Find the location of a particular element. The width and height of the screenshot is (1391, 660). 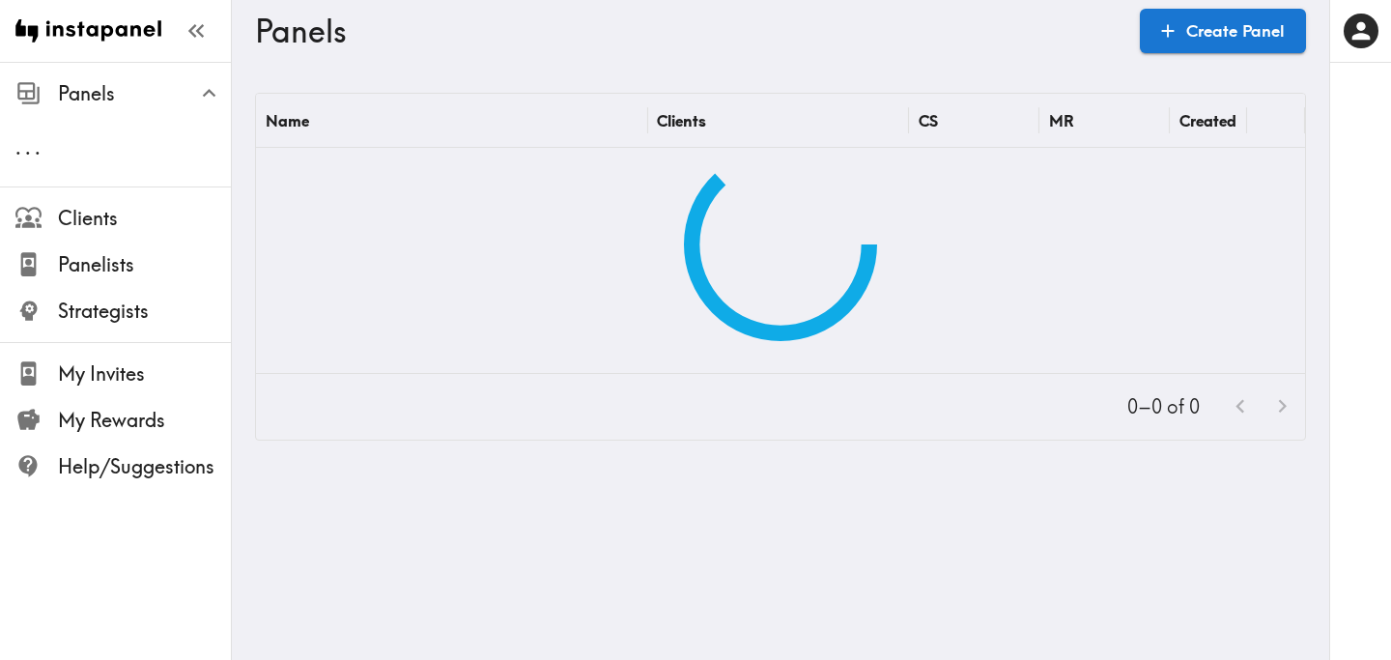

div: MR is located at coordinates (1062, 121).